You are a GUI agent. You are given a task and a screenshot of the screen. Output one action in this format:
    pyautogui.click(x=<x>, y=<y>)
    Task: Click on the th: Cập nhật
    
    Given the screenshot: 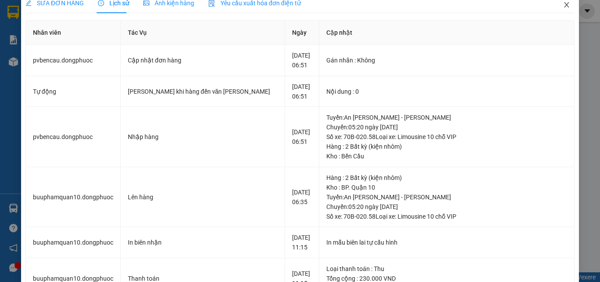 What is the action you would take?
    pyautogui.click(x=447, y=33)
    